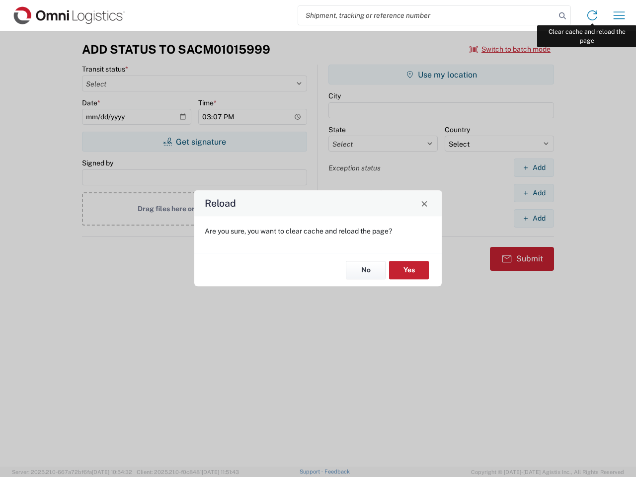 Image resolution: width=636 pixels, height=477 pixels. What do you see at coordinates (220, 203) in the screenshot?
I see `h4: Reload` at bounding box center [220, 203].